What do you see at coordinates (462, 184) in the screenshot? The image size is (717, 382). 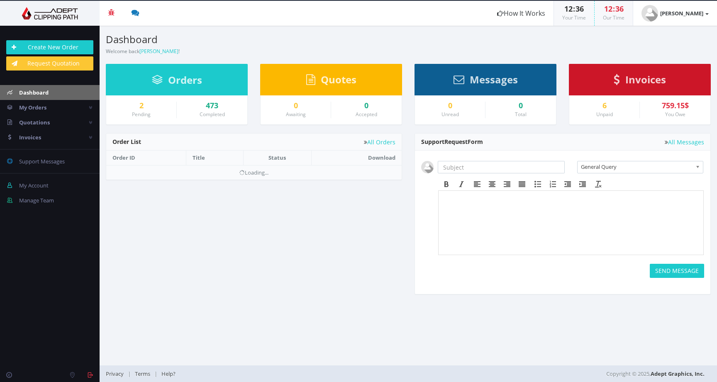 I see `div: Italic` at bounding box center [462, 184].